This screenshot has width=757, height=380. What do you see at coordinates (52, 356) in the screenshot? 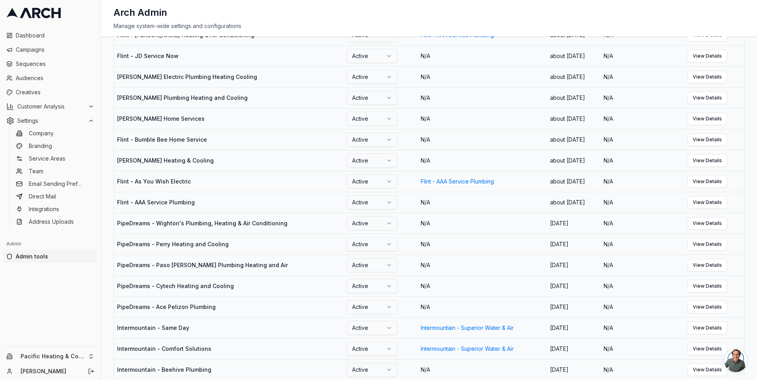
I see `span: Pacific Heating & Cooling` at bounding box center [52, 356].